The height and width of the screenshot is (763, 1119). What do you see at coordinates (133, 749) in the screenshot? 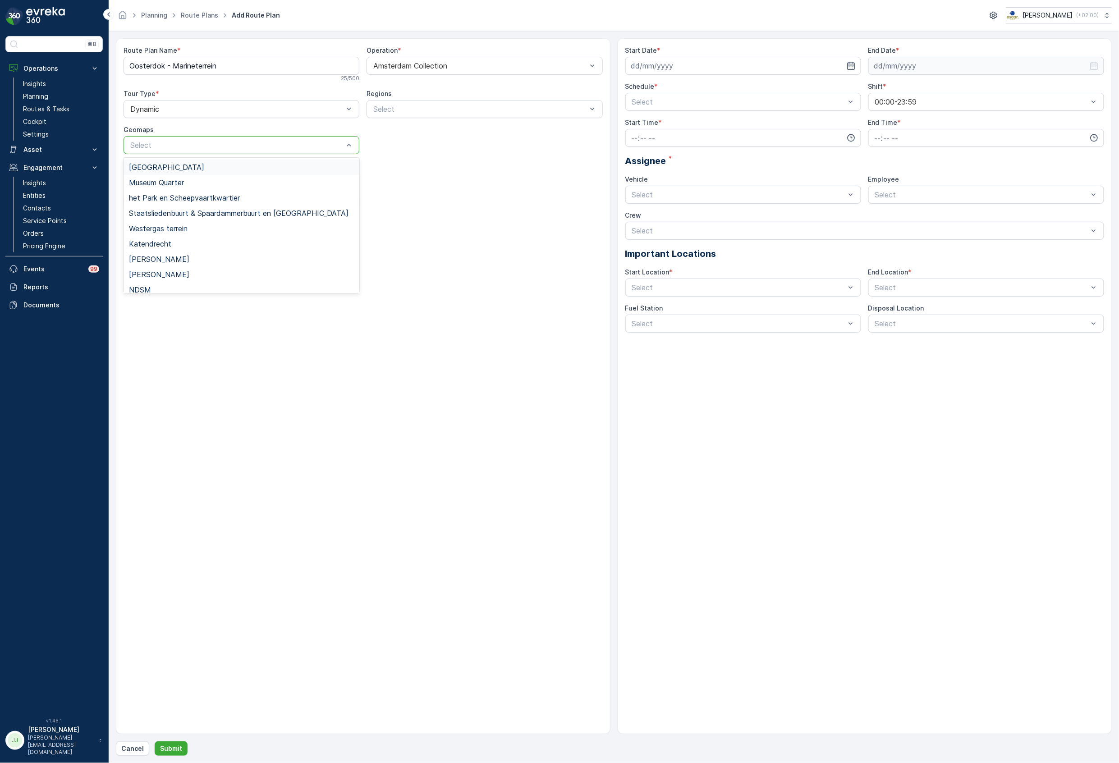
I see `p: Cancel` at bounding box center [133, 749].